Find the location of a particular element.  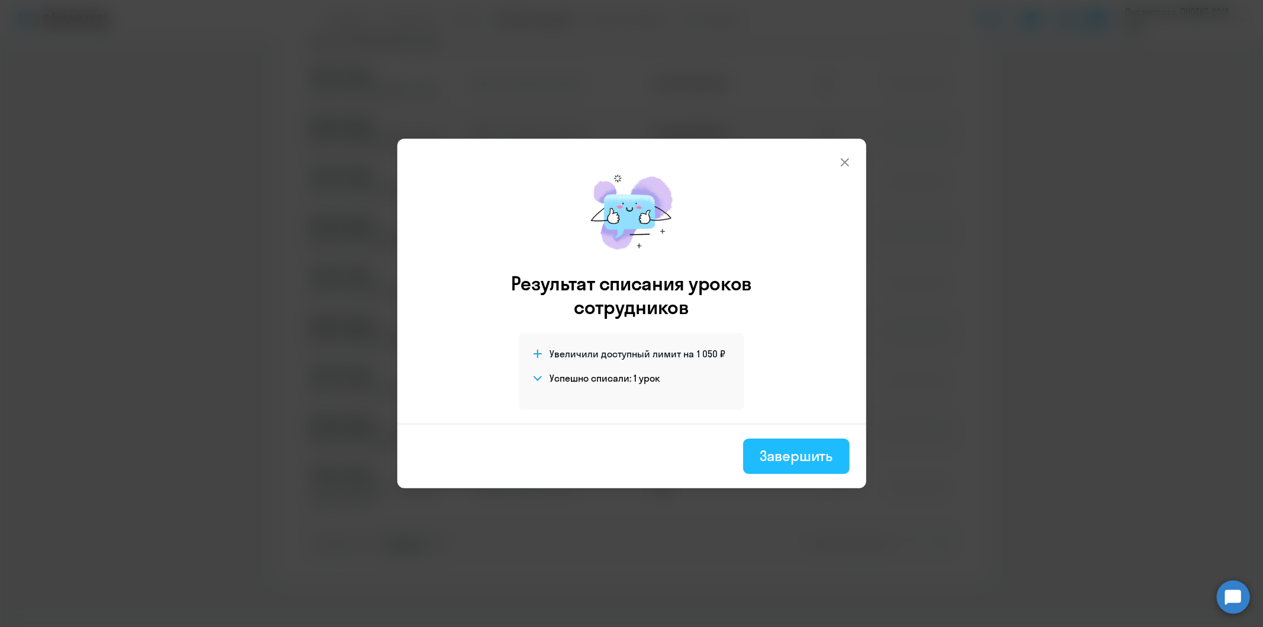

h4: Успешно списали: 1 урок is located at coordinates (605, 378).